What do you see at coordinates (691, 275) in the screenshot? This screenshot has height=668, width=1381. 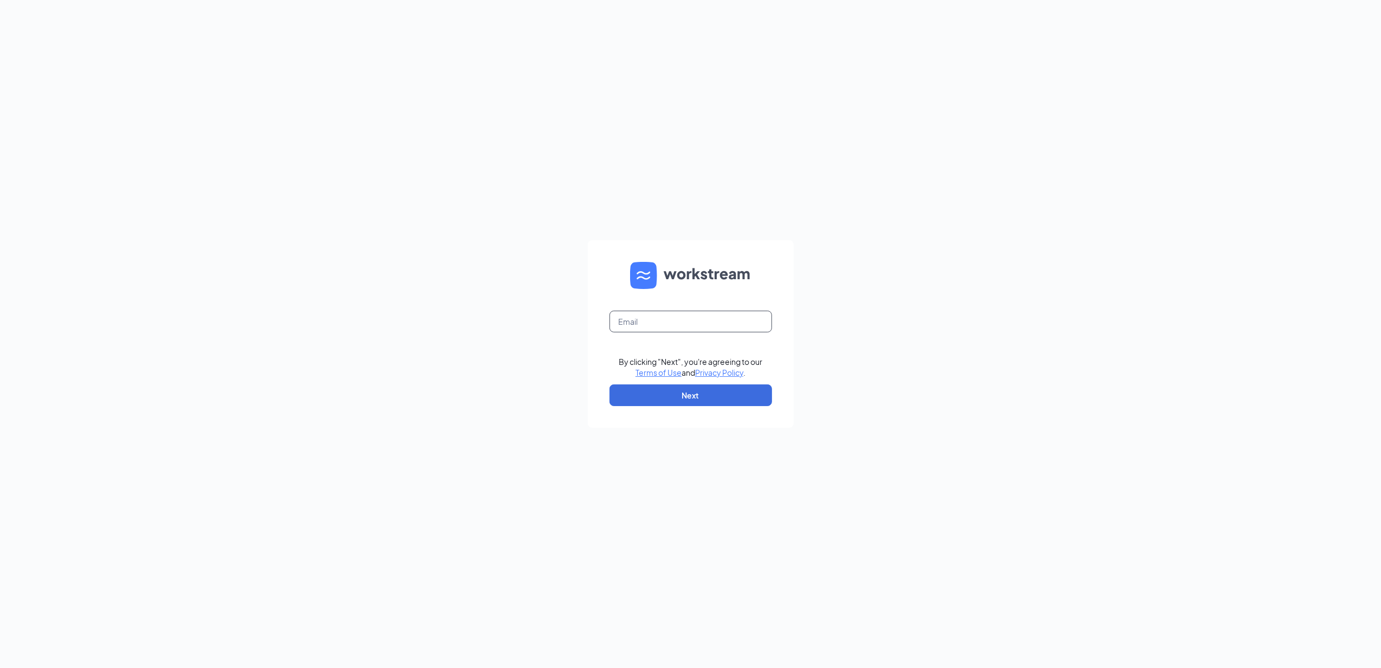 I see `img: WS logo and Workstream text` at bounding box center [691, 275].